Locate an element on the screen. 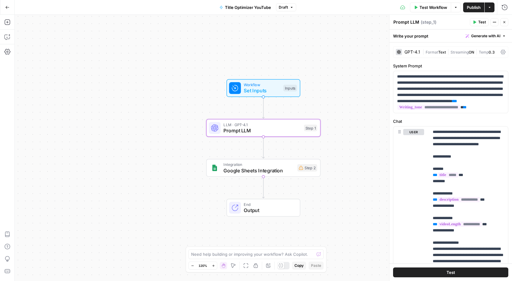  img: Group%201%201.png is located at coordinates (215, 167).